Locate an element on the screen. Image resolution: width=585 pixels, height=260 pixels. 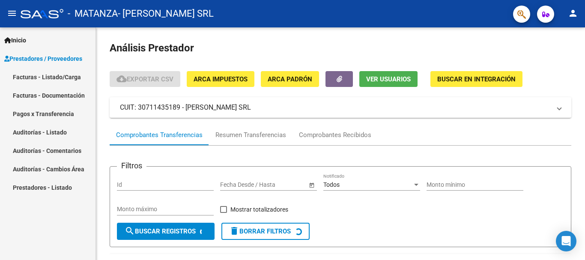
mat-icon: delete is located at coordinates (234, 231).